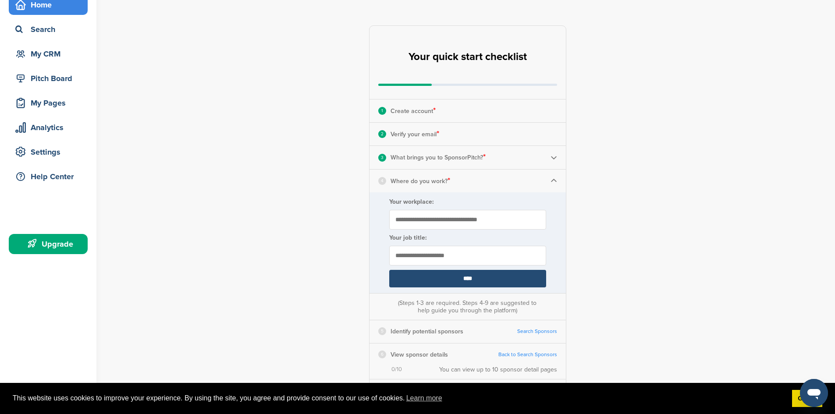 Image resolution: width=835 pixels, height=414 pixels. What do you see at coordinates (554, 157) in the screenshot?
I see `img: Checklist arrow 2` at bounding box center [554, 157].